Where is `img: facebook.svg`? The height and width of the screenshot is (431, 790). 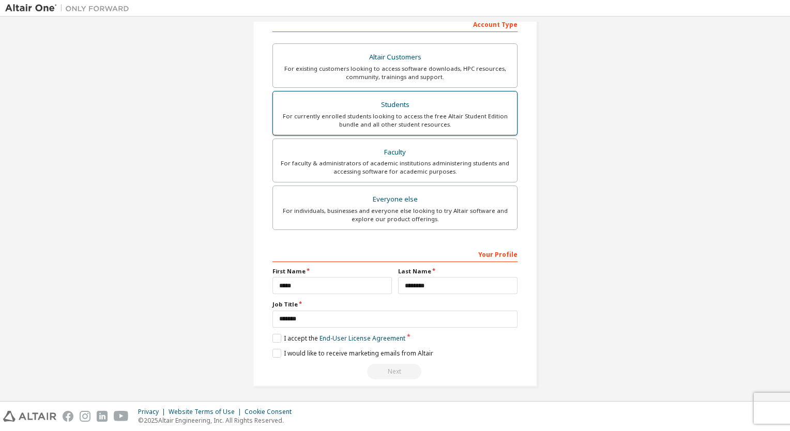
img: facebook.svg is located at coordinates (68, 416).